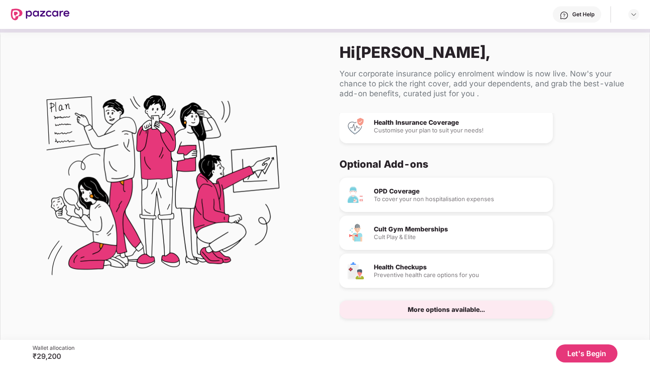 This screenshot has width=650, height=367. Describe the element at coordinates (634, 14) in the screenshot. I see `img: svg+xml;base64,PHN2ZyBpZD0iRHJvcGRvd24tMzJ4MzIiIHhtbG5zPSJodHRwOi8vd3d3LnczLm9yZy8yMDAwL3N2ZyIgd2...` at that location.